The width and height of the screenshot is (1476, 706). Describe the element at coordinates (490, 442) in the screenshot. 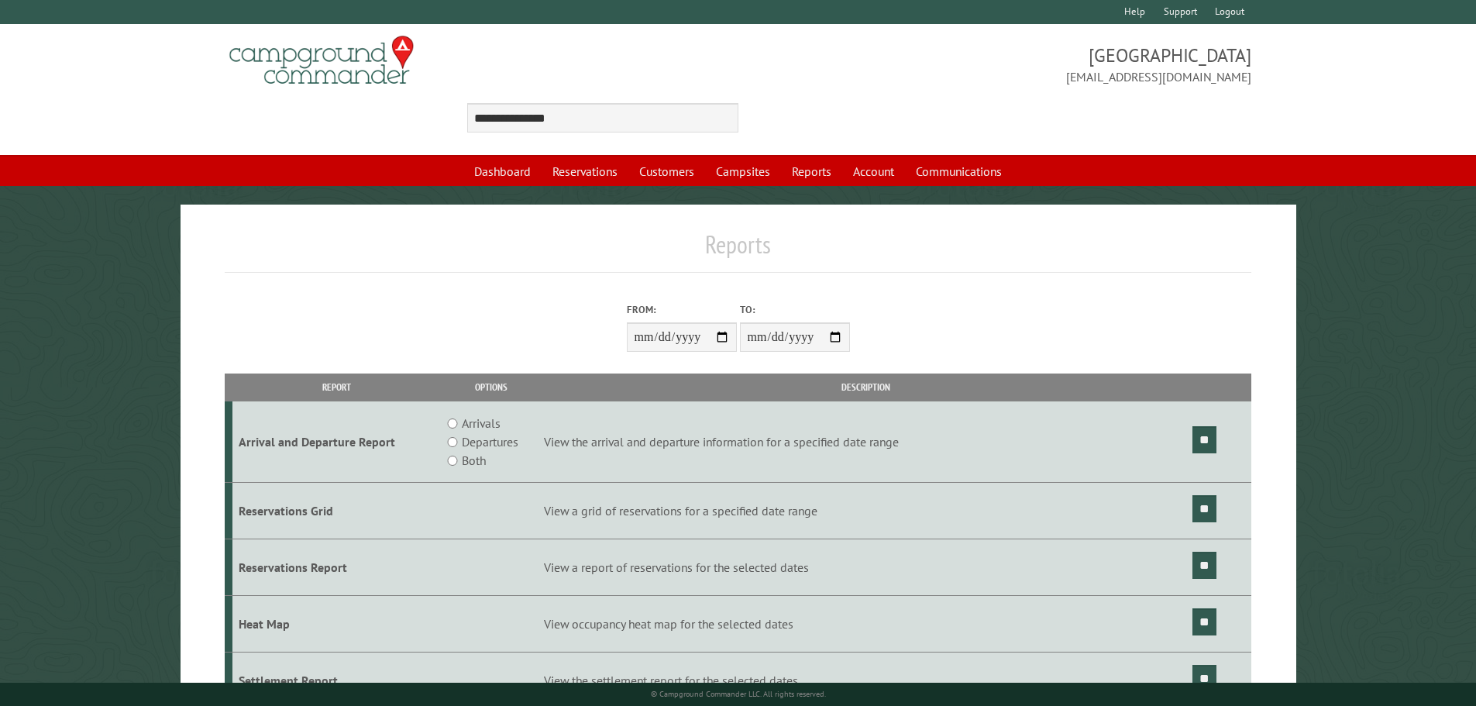

I see `label: Departures` at that location.